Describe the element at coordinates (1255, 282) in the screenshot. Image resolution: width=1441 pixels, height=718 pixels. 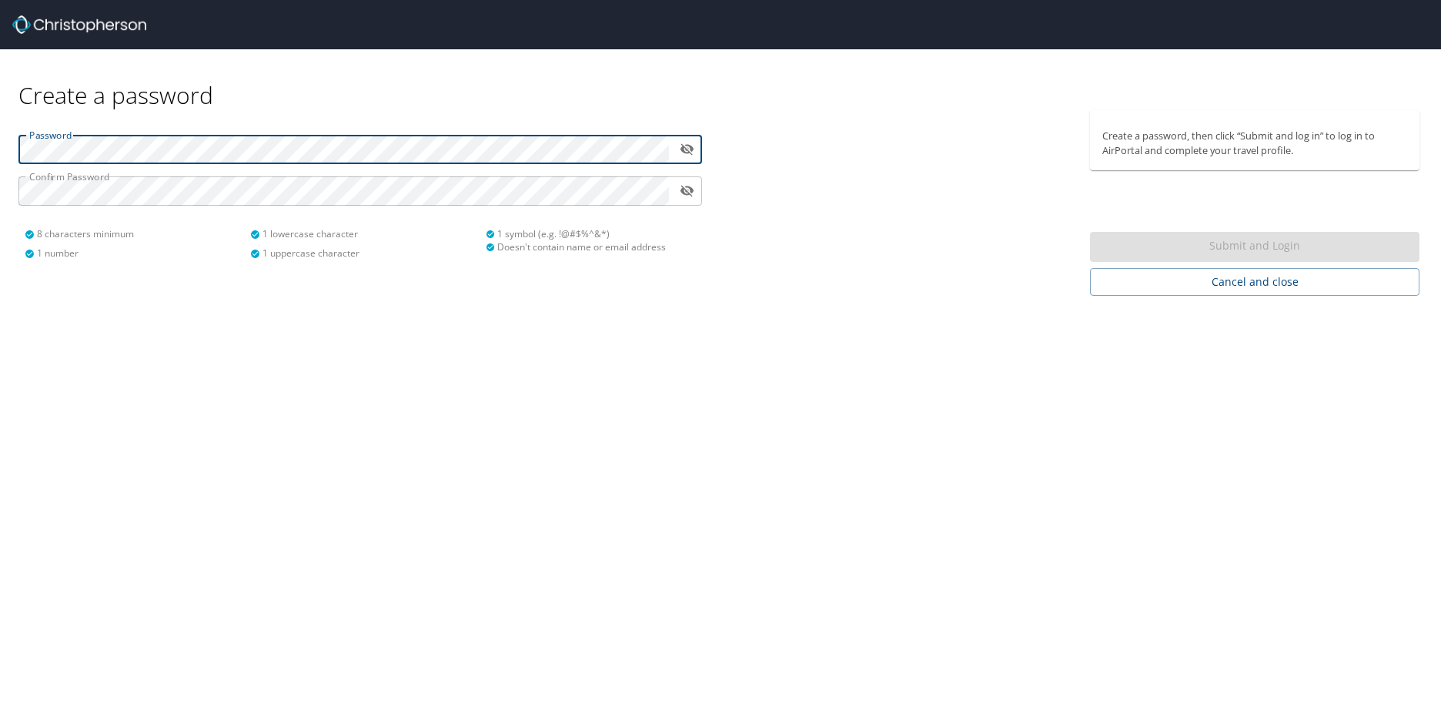
I see `span: Cancel and close` at that location.